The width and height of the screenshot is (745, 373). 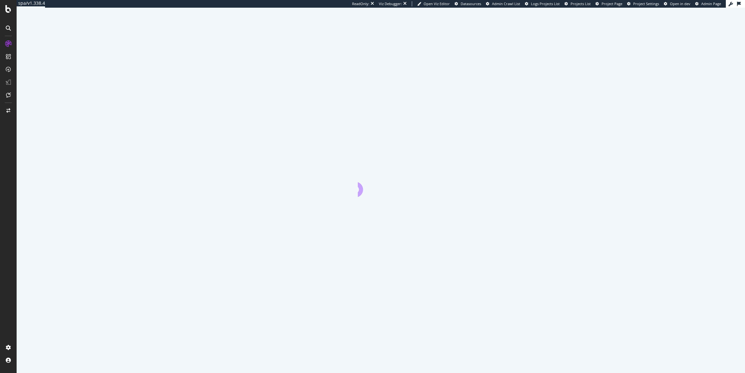 What do you see at coordinates (680, 4) in the screenshot?
I see `span: Open in dev` at bounding box center [680, 4].